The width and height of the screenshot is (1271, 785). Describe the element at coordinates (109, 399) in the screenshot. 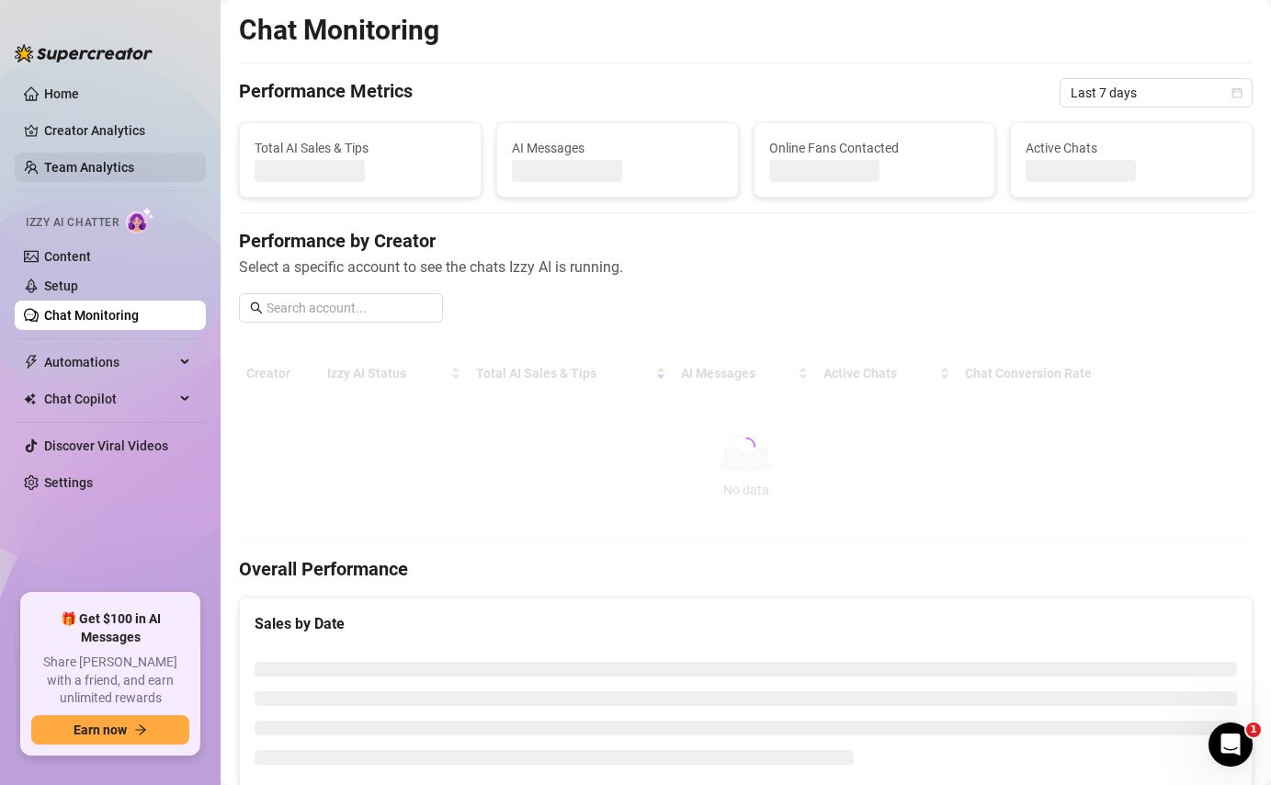

I see `span: Chat Copilot` at that location.